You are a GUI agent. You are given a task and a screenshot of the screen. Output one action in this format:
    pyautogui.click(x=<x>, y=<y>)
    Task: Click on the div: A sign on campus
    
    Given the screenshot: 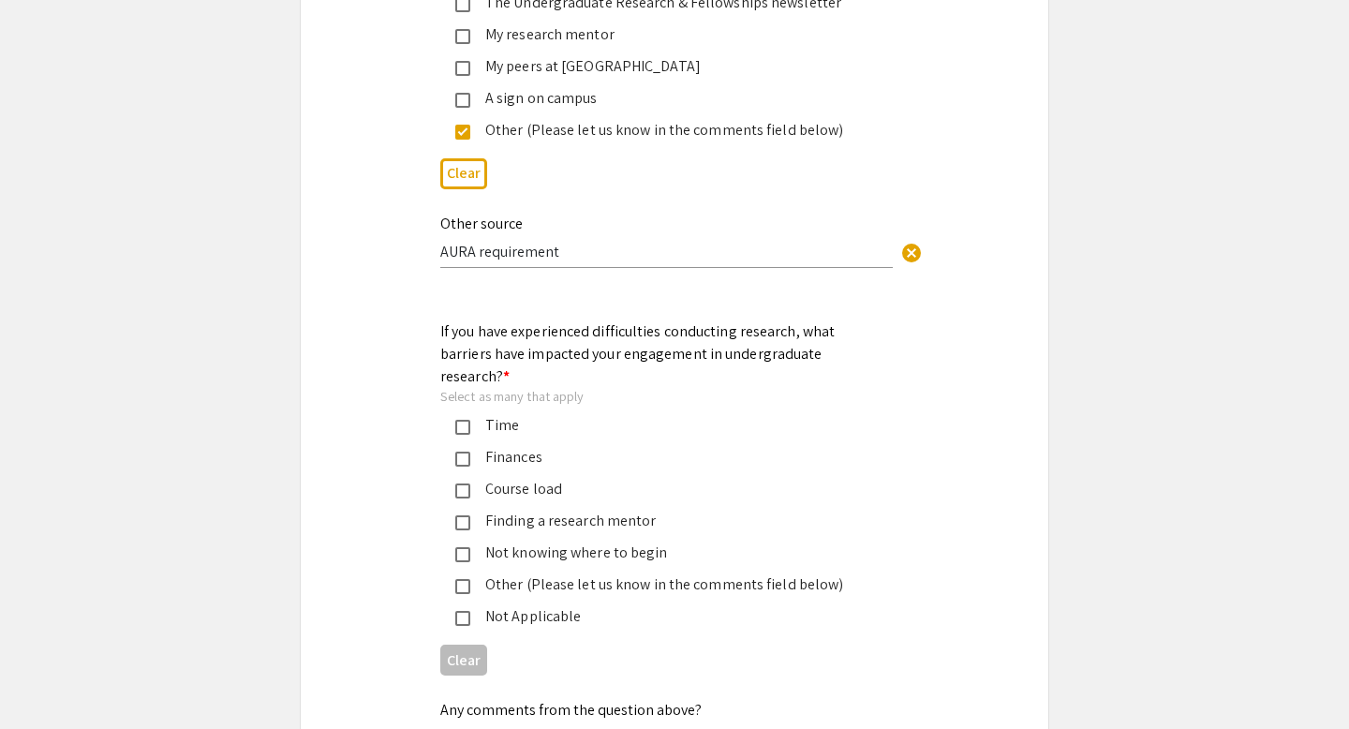 What is the action you would take?
    pyautogui.click(x=667, y=98)
    